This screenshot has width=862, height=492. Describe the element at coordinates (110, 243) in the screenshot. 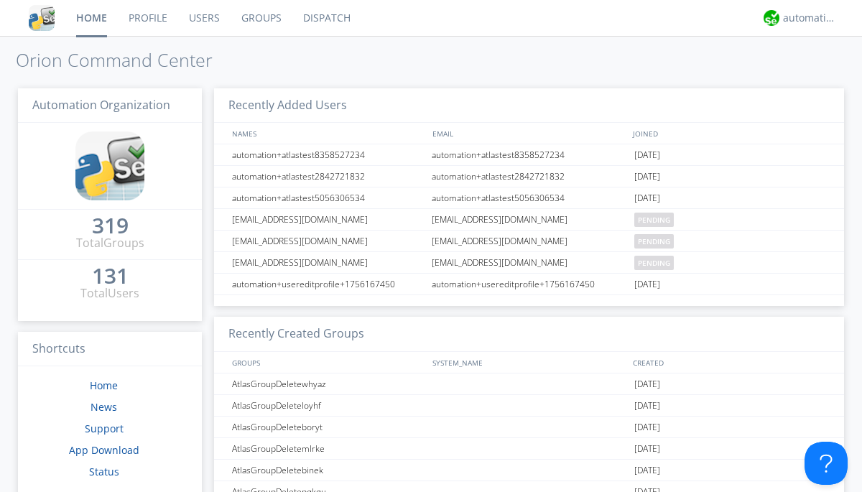

I see `div: Total Groups` at that location.